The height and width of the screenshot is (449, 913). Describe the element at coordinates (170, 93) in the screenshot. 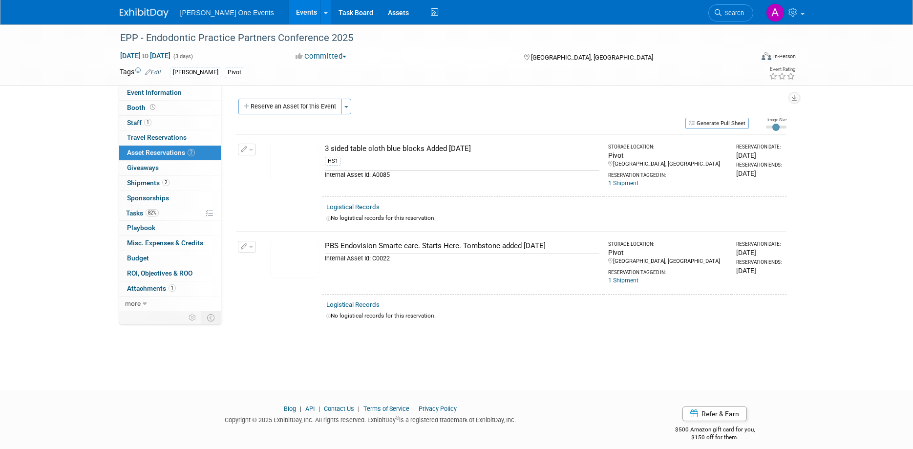

I see `a: Event Information` at that location.